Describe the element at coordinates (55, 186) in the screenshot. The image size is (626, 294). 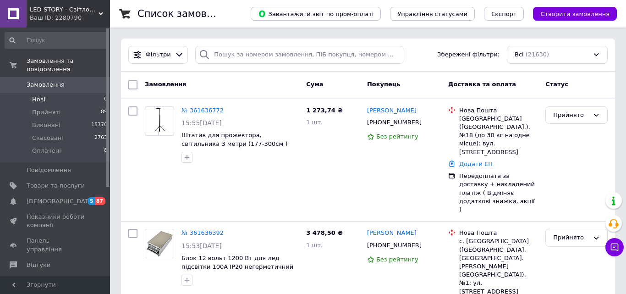
I see `span: Товари та послуги` at that location.